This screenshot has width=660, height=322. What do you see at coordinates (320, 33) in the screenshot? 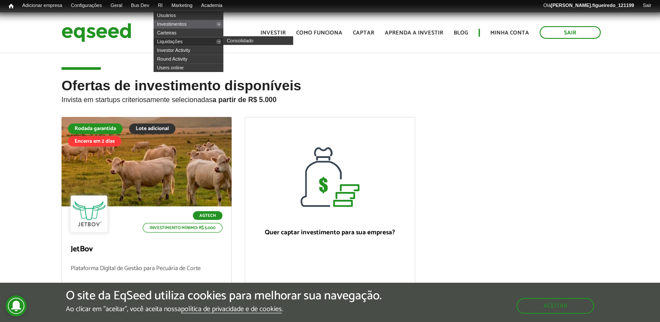
I see `a: Como funciona` at bounding box center [320, 33].